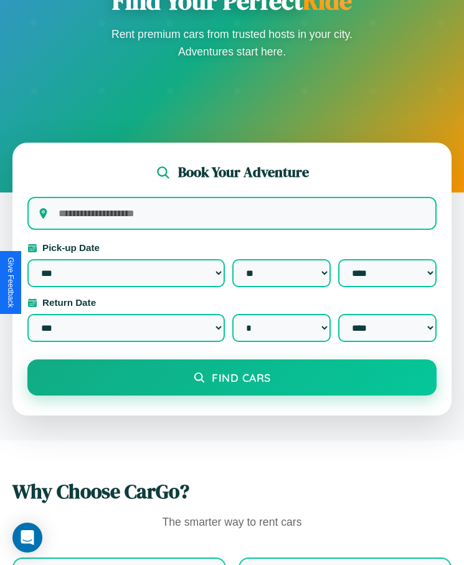  Describe the element at coordinates (11, 282) in the screenshot. I see `div: Give Feedback` at that location.